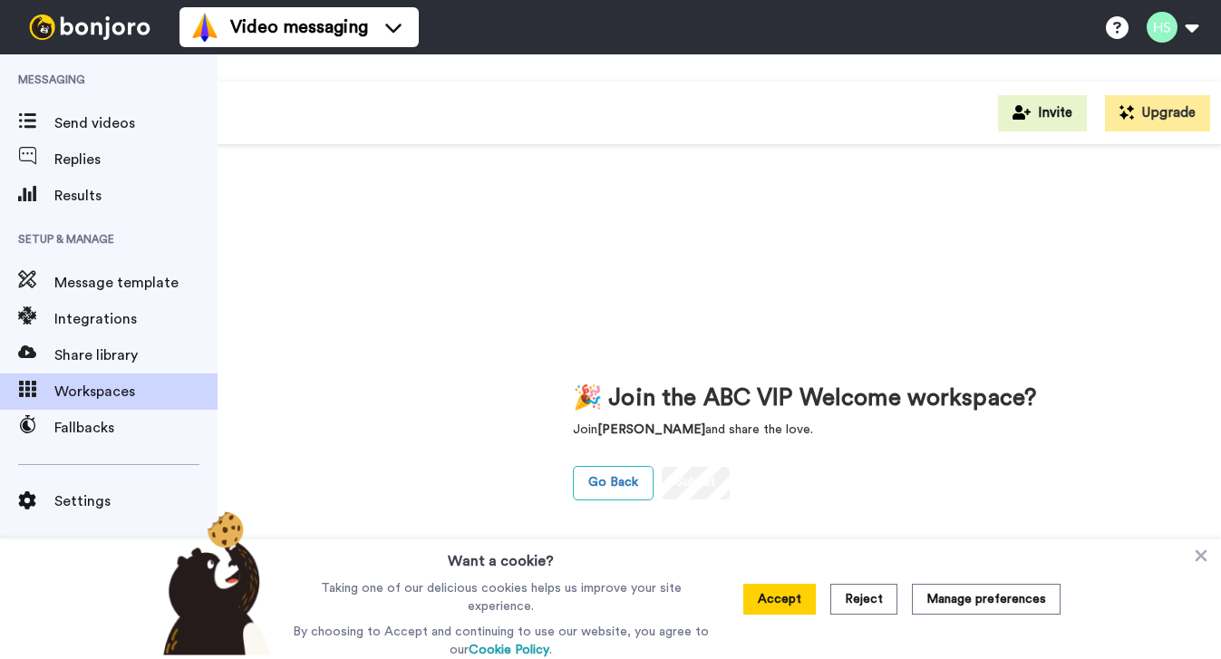  I want to click on img: bear-with-cookie.png, so click(214, 583).